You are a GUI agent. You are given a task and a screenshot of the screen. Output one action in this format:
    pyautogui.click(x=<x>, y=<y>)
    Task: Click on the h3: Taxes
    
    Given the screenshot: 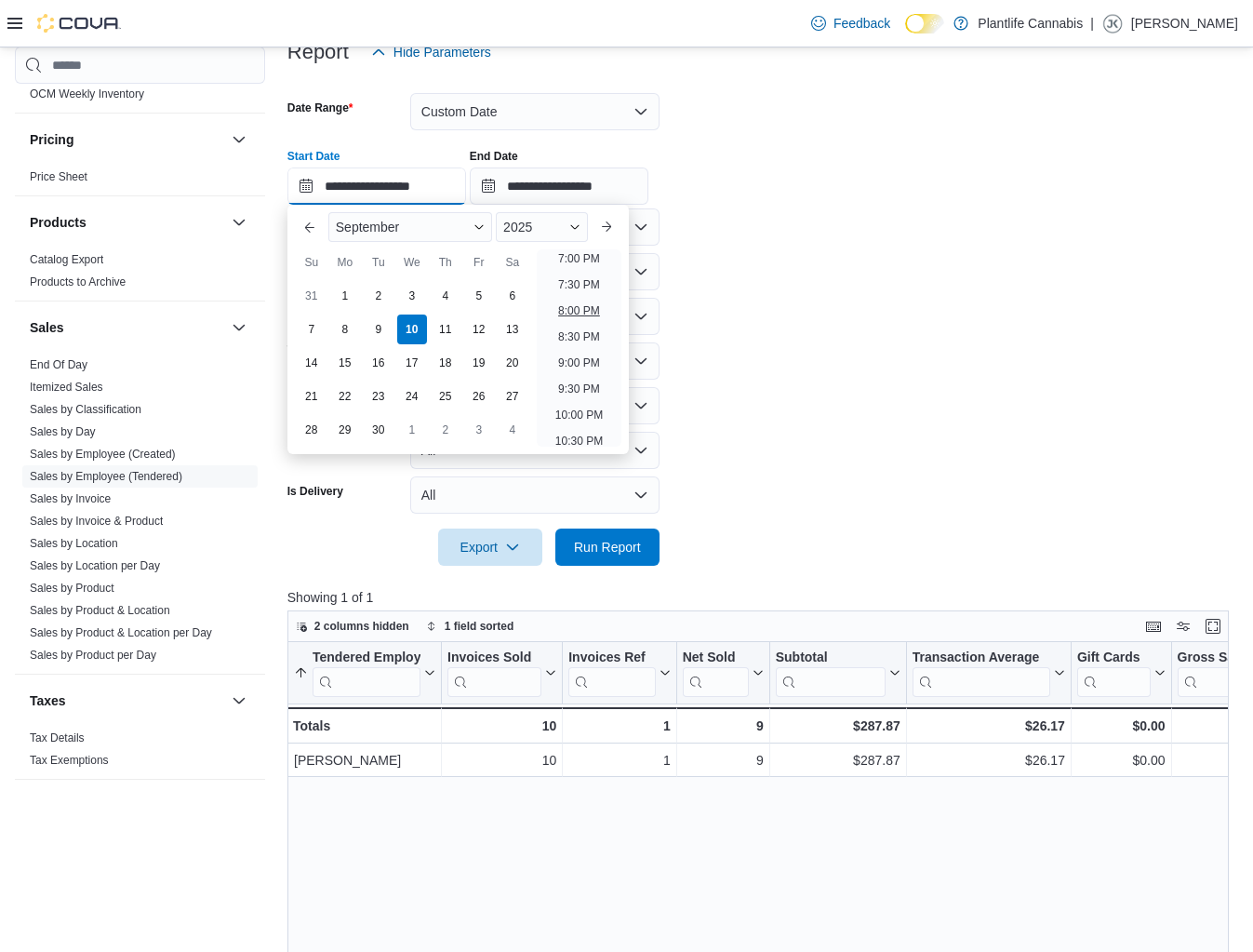 What is the action you would take?
    pyautogui.click(x=47, y=700)
    